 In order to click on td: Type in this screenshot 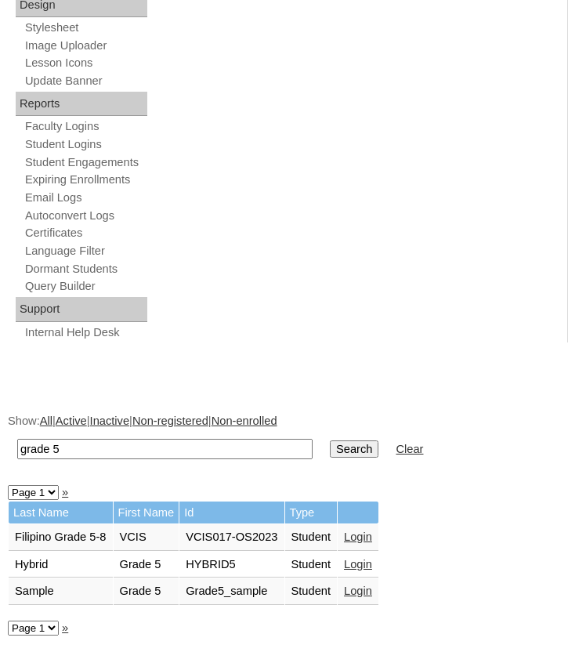, I will do `click(311, 512)`.